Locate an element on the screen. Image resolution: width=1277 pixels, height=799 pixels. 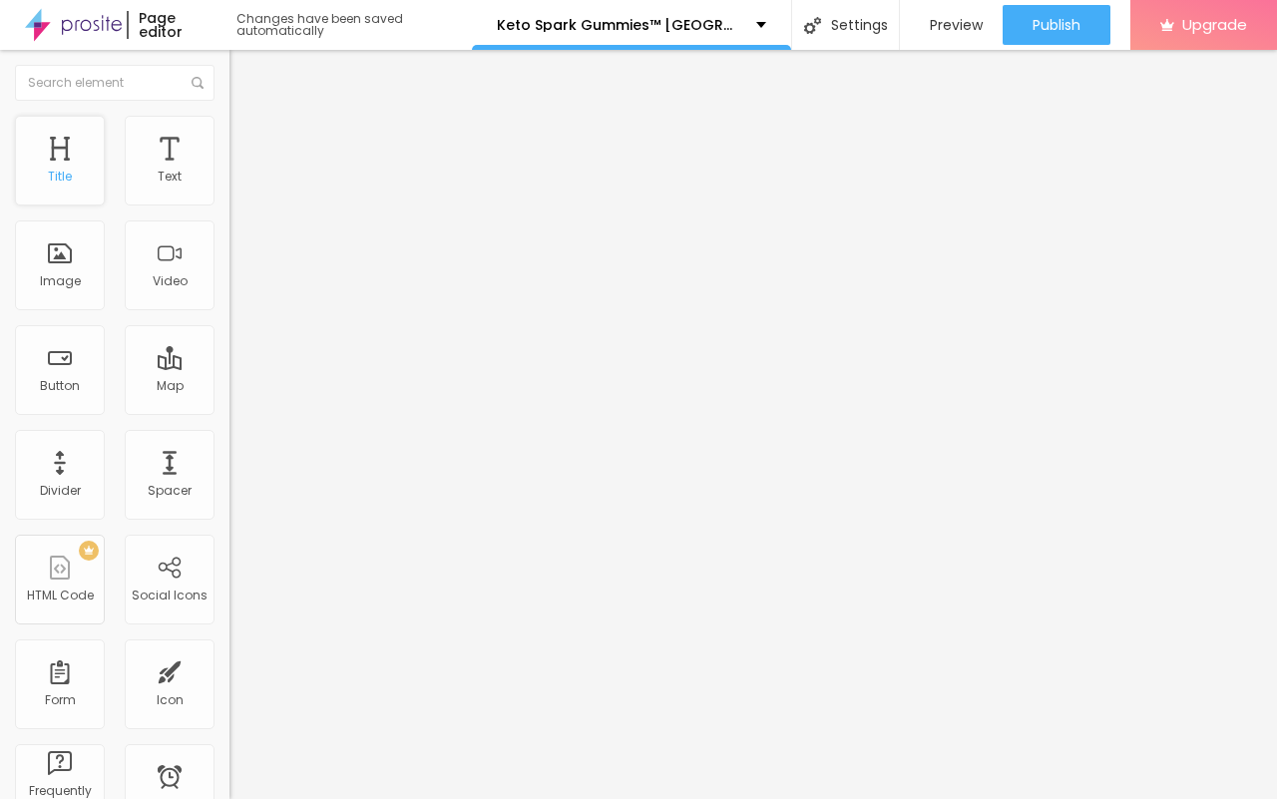
button: Publish is located at coordinates (1056, 25).